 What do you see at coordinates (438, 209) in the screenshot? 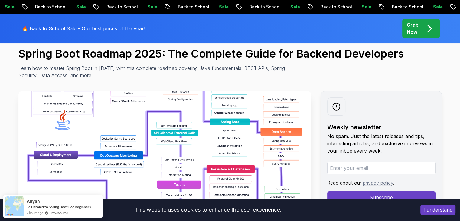
I see `button: Accept cookies` at bounding box center [438, 209].